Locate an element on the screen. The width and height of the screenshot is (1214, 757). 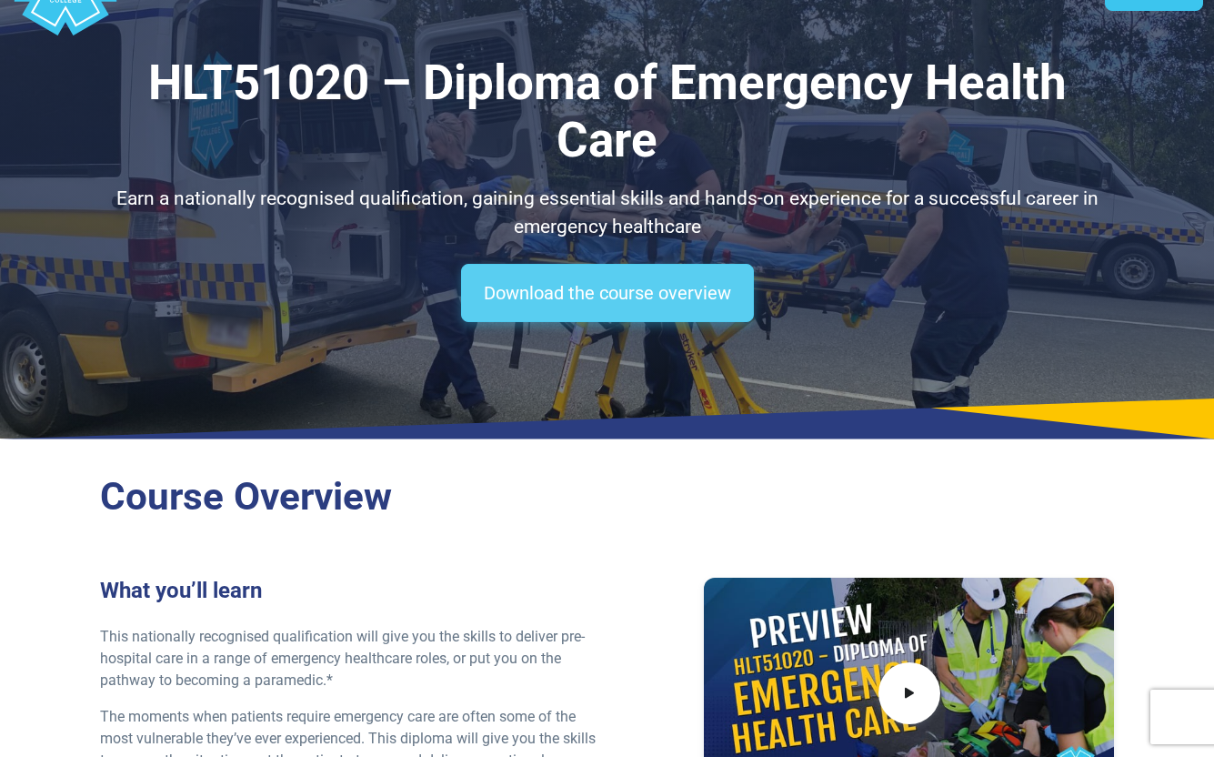
h1: HLT51020 – Diploma of Emergency Health Care is located at coordinates (607, 112).